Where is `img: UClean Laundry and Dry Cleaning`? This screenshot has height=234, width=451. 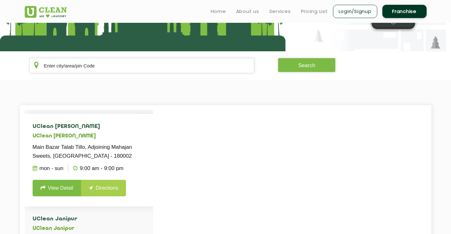
img: UClean Laundry and Dry Cleaning is located at coordinates (46, 12).